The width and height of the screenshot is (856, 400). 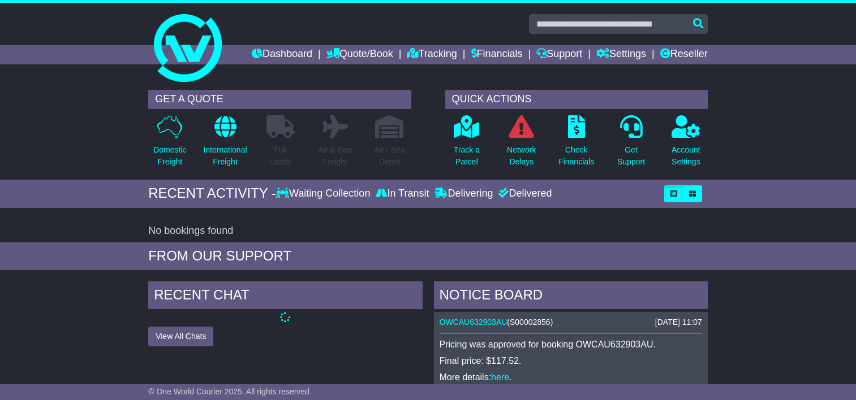 I want to click on p: Check Financials, so click(x=576, y=156).